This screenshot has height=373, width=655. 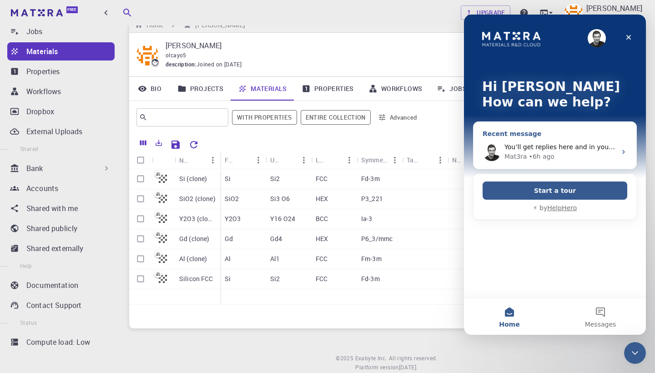 I want to click on p: Bank, so click(x=35, y=168).